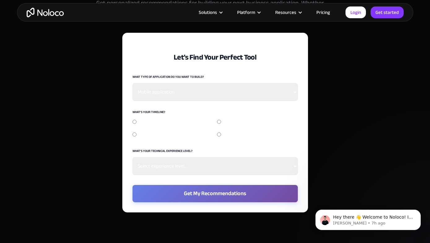 The height and width of the screenshot is (243, 430). I want to click on button: Get My Recommendations, so click(215, 194).